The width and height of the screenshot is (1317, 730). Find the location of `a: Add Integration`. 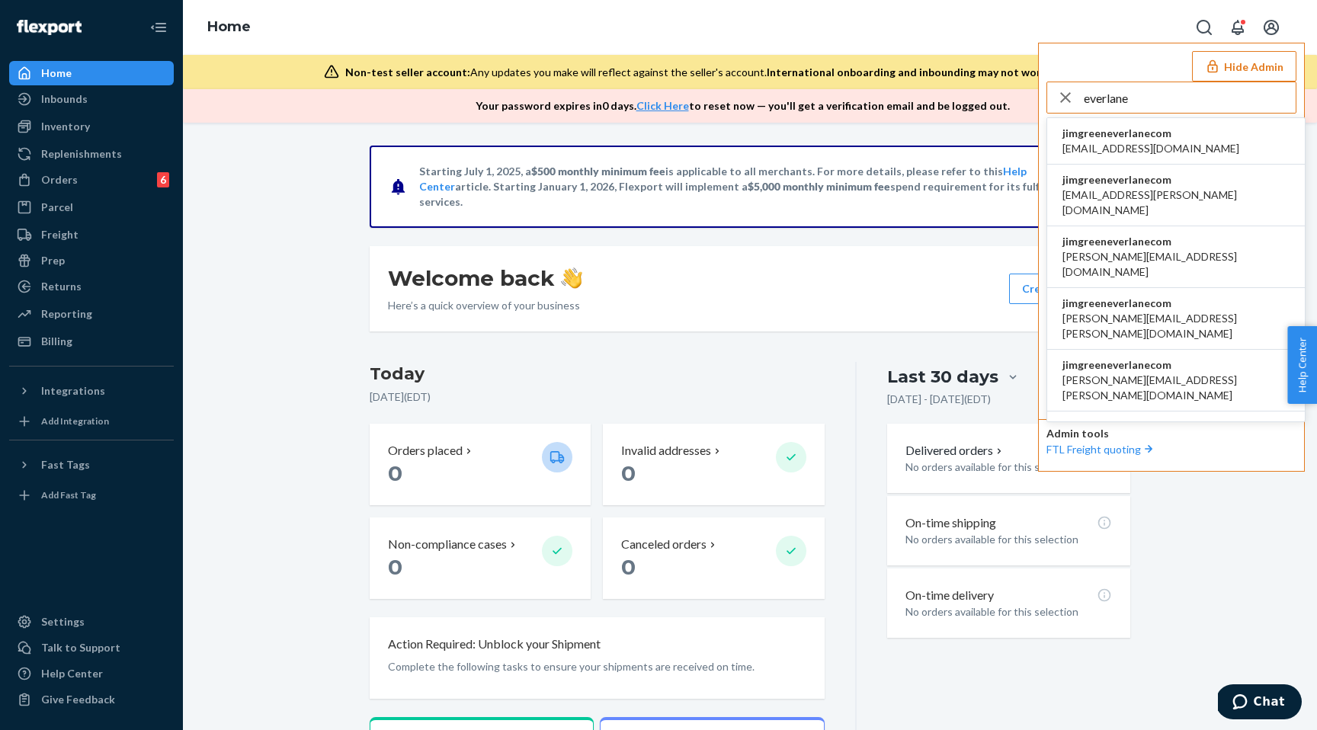

a: Add Integration is located at coordinates (91, 421).